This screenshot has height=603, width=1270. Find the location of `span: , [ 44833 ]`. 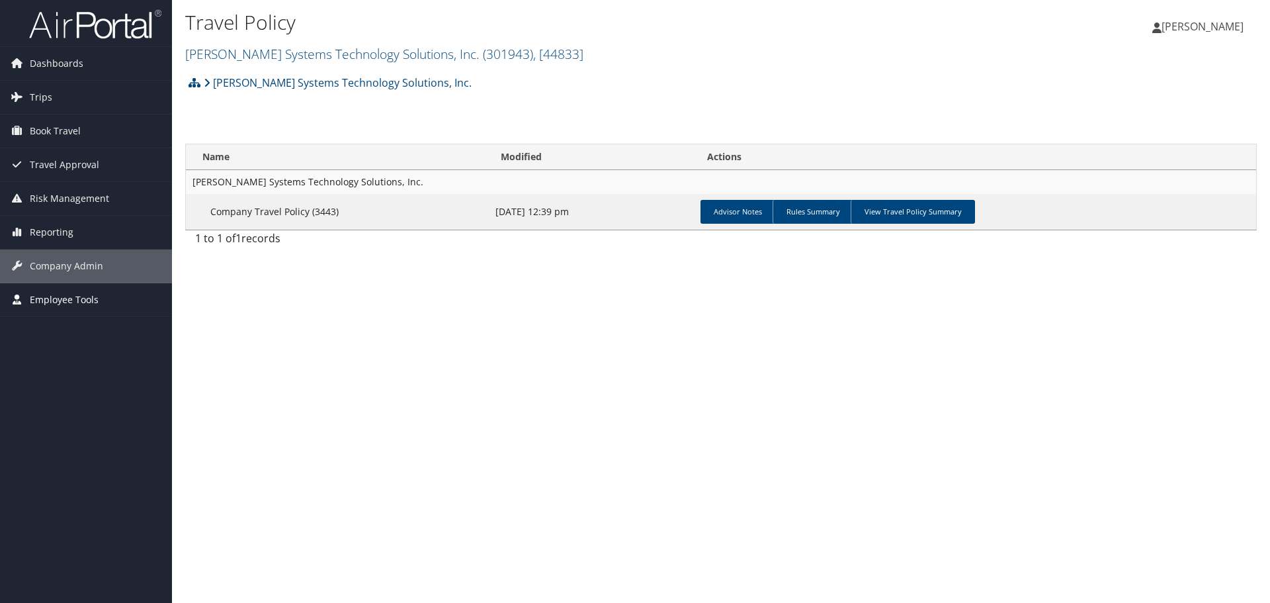

span: , [ 44833 ] is located at coordinates (558, 54).